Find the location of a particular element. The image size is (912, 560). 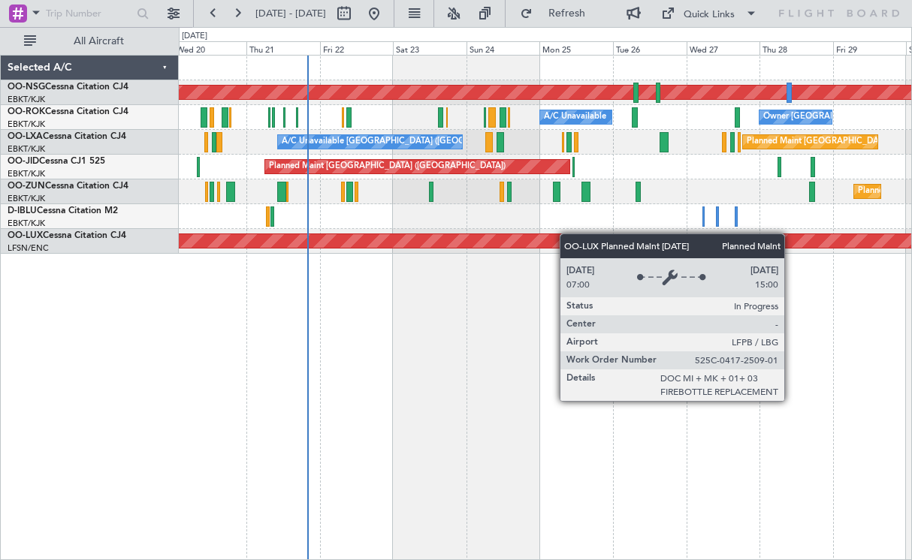

div: Fri 29 is located at coordinates (870, 48).